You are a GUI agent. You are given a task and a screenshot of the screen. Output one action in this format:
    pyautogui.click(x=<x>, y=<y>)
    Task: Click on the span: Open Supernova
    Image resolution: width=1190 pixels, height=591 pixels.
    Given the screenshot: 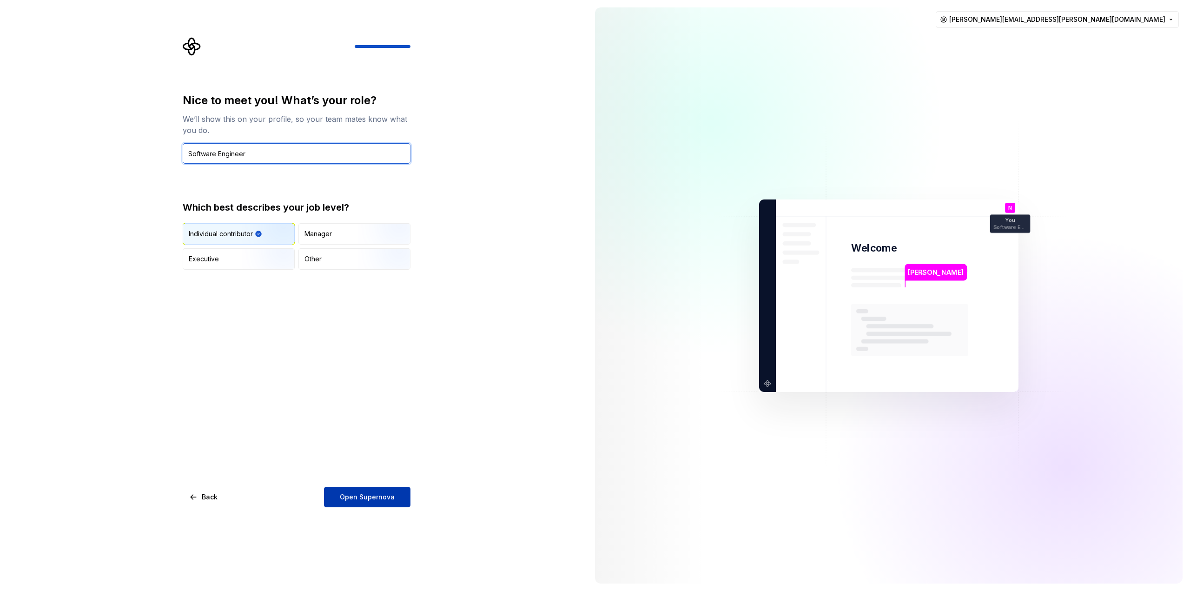 What is the action you would take?
    pyautogui.click(x=367, y=497)
    